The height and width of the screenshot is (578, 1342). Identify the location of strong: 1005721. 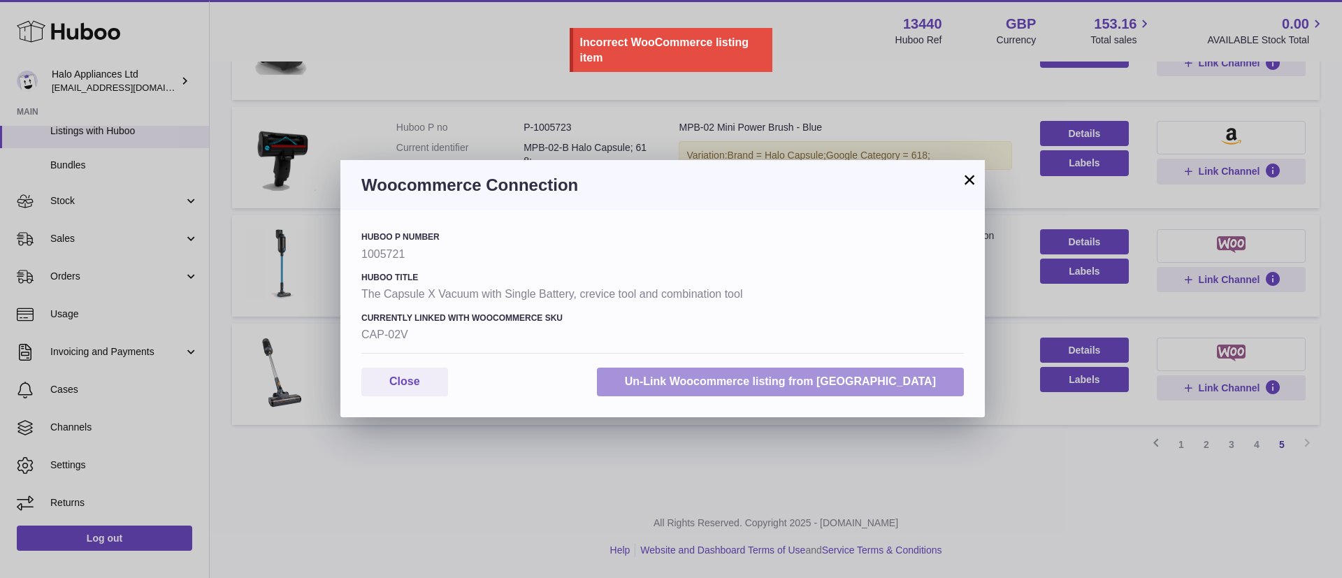
(663, 254).